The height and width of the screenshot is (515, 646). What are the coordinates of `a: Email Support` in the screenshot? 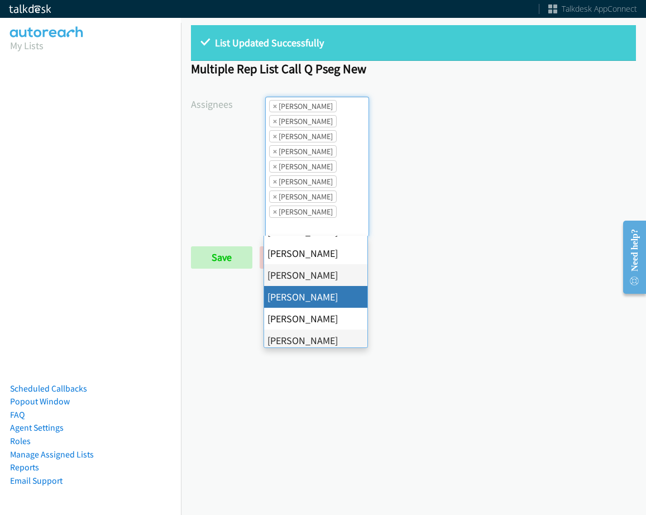 It's located at (36, 480).